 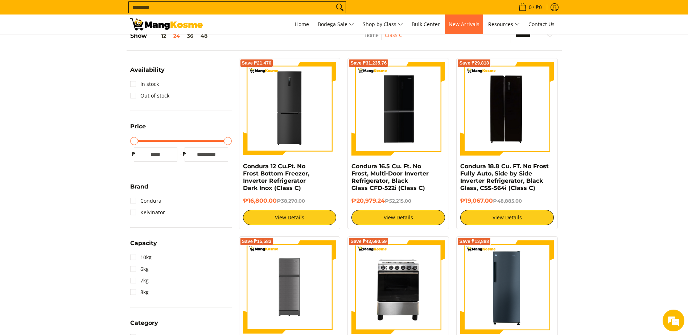 I want to click on del: ₱38,270.00, so click(x=291, y=201).